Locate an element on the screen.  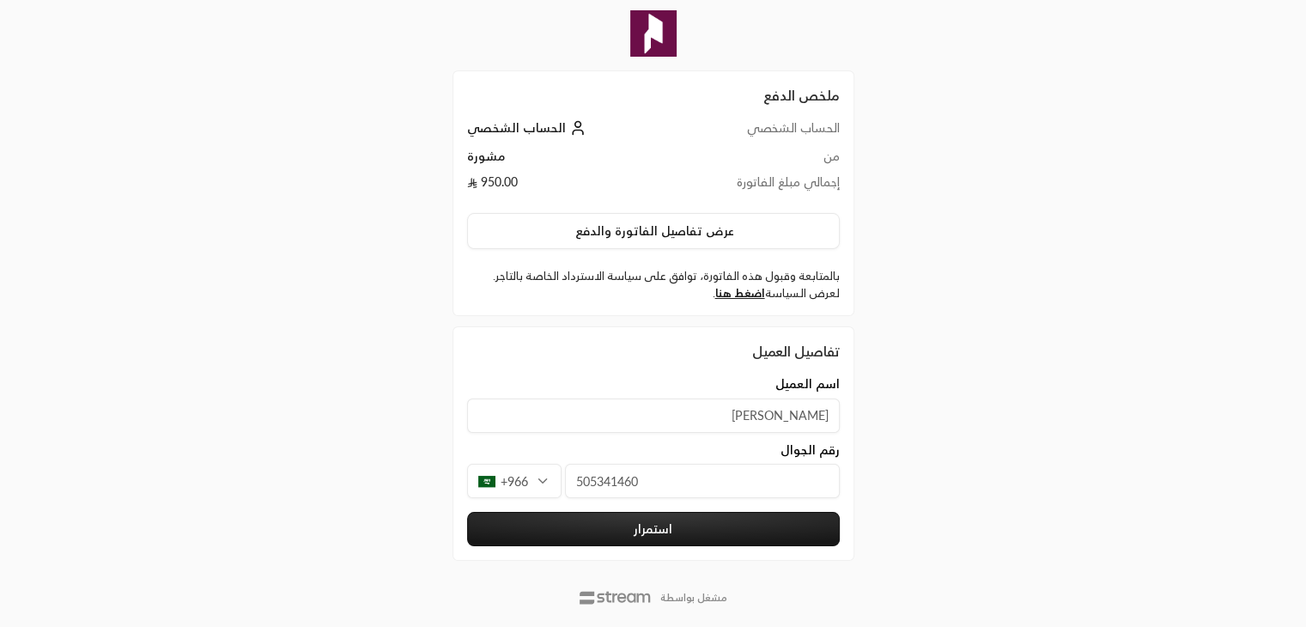
td: 950.00 is located at coordinates (569, 186).